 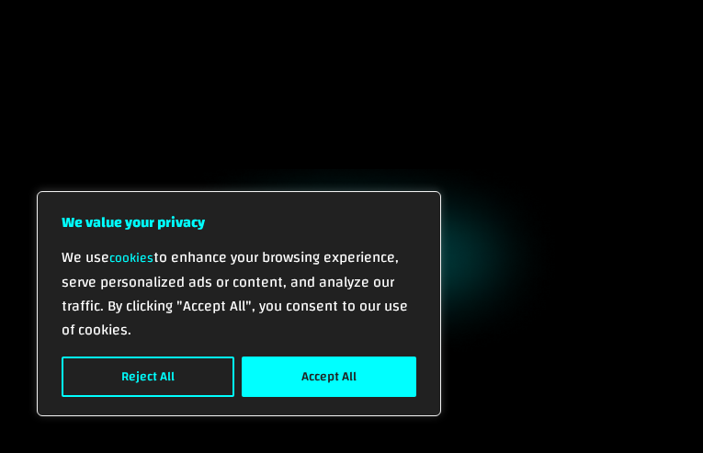 I want to click on button: Reject All, so click(x=148, y=377).